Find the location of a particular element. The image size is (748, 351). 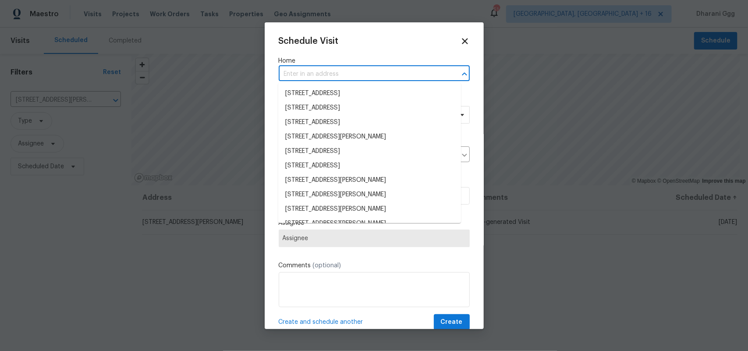

span: Close is located at coordinates (465, 41).